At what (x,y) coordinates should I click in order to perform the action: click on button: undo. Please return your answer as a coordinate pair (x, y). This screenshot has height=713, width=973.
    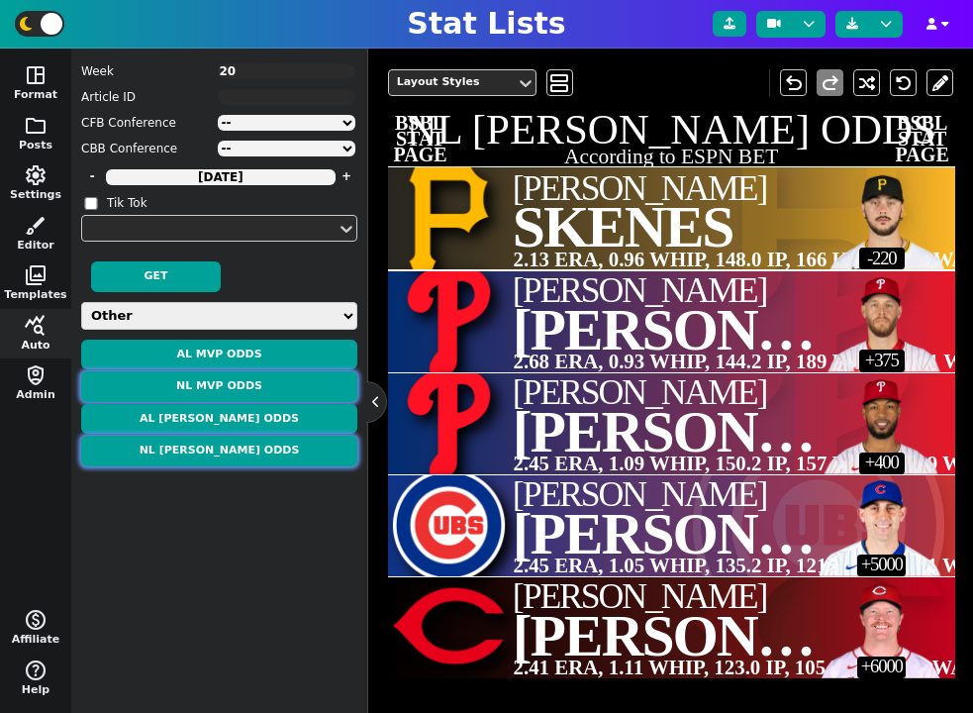
    Looking at the image, I should click on (793, 82).